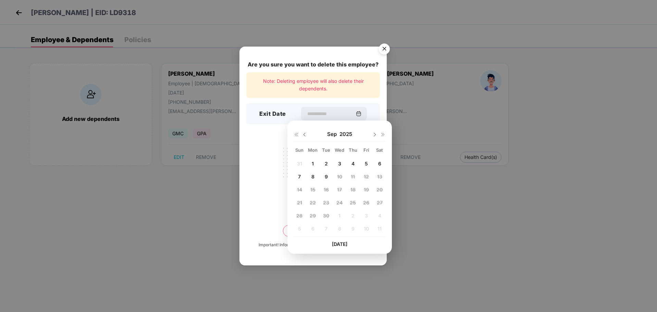  I want to click on span: 2025, so click(345, 134).